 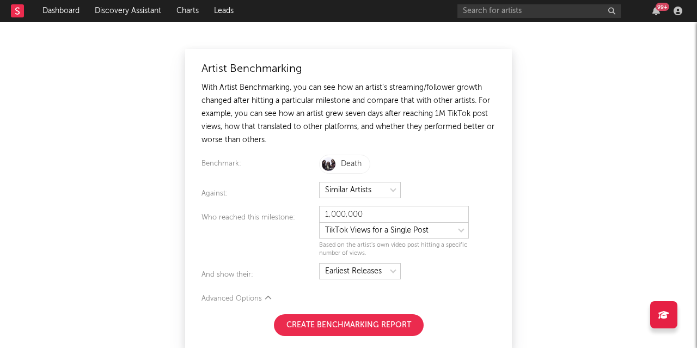 I want to click on div: Against:, so click(x=260, y=194).